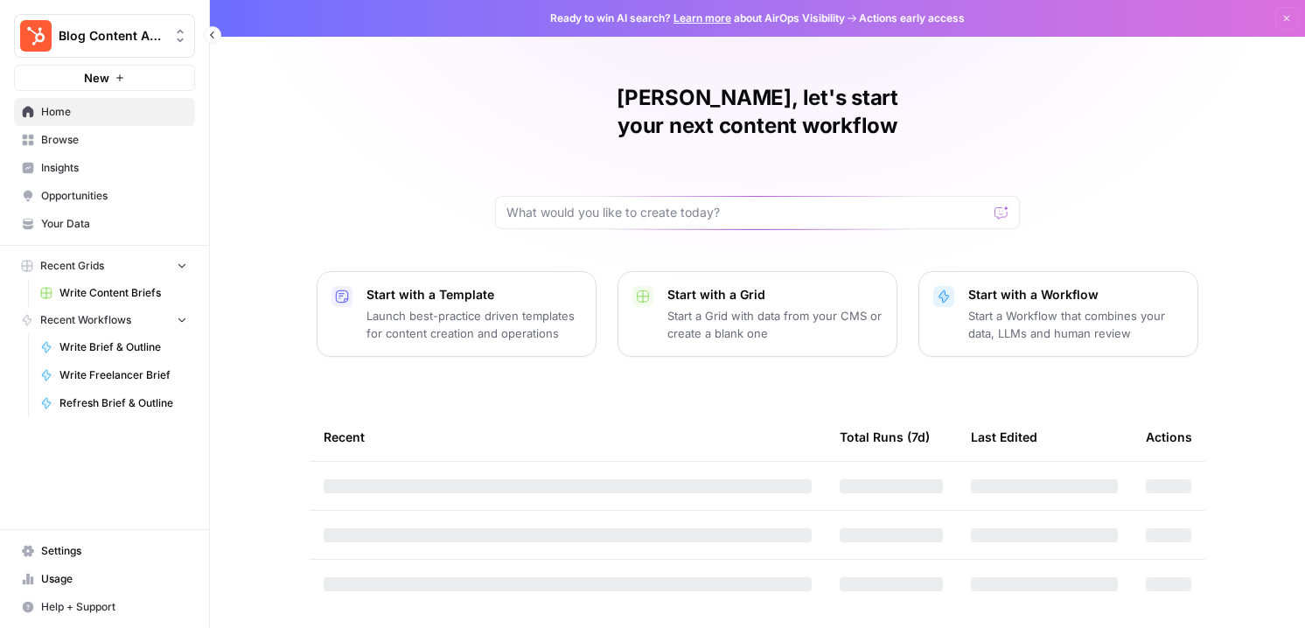 This screenshot has height=628, width=1305. Describe the element at coordinates (114, 293) in the screenshot. I see `a: Write Content Briefs` at that location.